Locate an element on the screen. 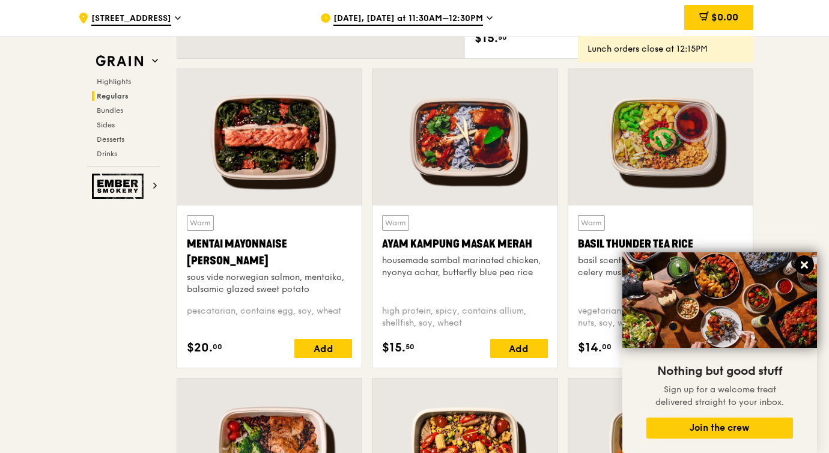 The width and height of the screenshot is (829, 453). span: Nothing but good stuff is located at coordinates (720, 371).